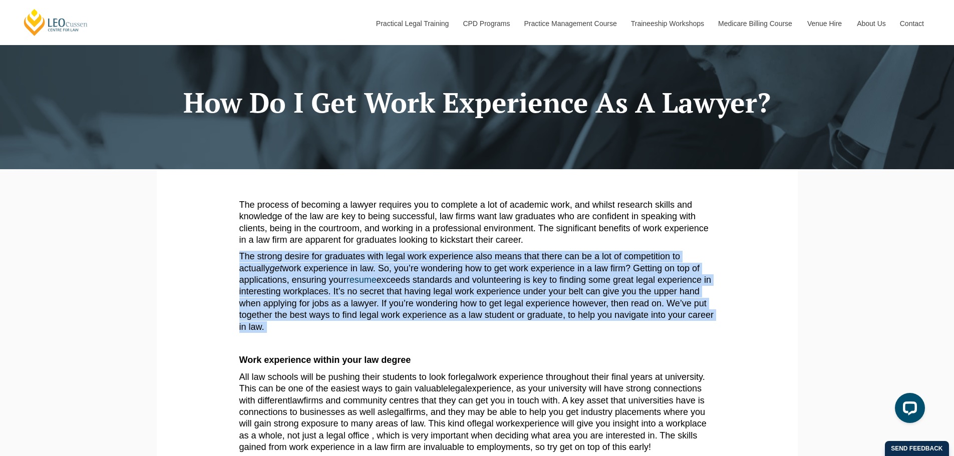 Image resolution: width=954 pixels, height=456 pixels. What do you see at coordinates (473, 435) in the screenshot?
I see `span: experience will give you insight into a workplace as a whole, not just a legal office , which is ...` at bounding box center [473, 435].